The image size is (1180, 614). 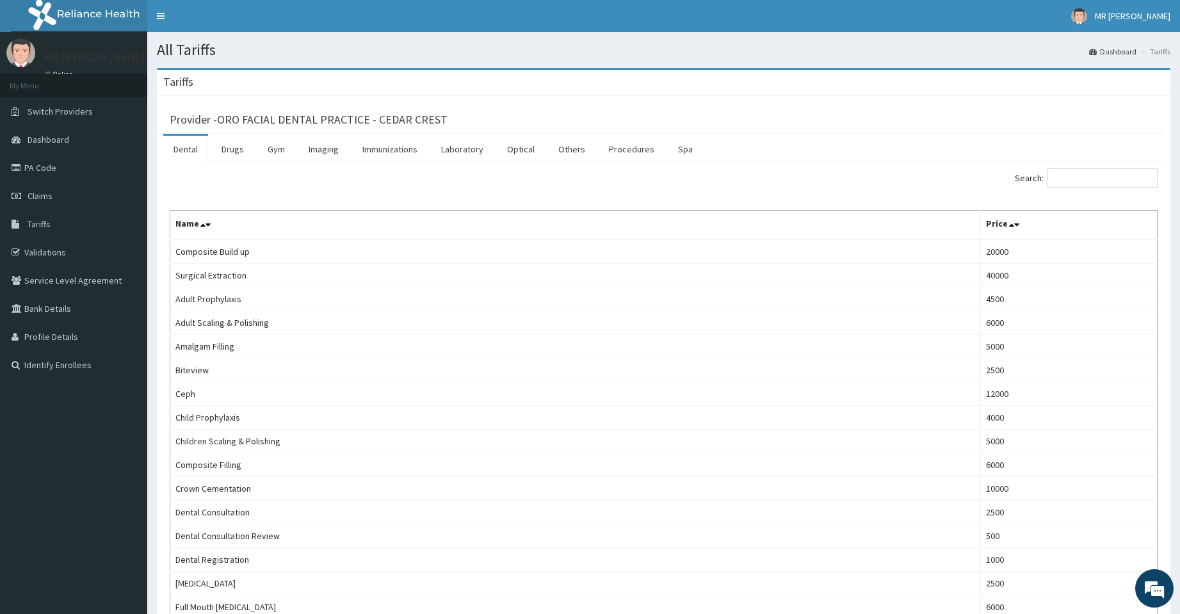 I want to click on h3: Provider - ORO FACIAL DENTAL PRACTICE - CEDAR CREST, so click(x=309, y=120).